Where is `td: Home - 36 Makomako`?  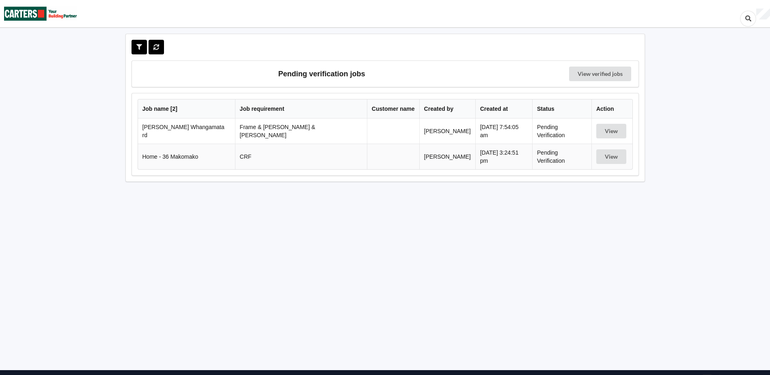 td: Home - 36 Makomako is located at coordinates (186, 156).